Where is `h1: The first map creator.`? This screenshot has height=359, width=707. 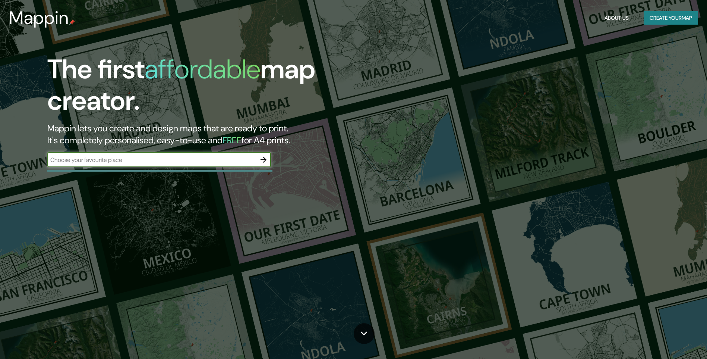
h1: The first map creator. is located at coordinates (224, 88).